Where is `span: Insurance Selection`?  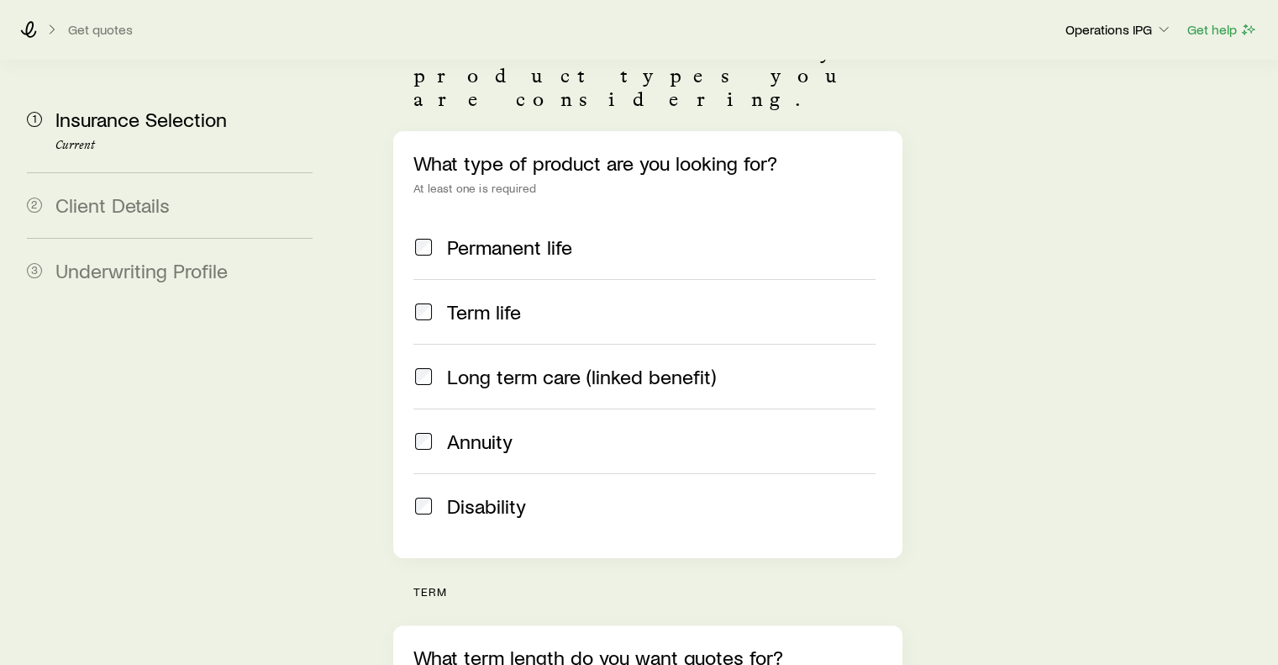 span: Insurance Selection is located at coordinates (141, 119).